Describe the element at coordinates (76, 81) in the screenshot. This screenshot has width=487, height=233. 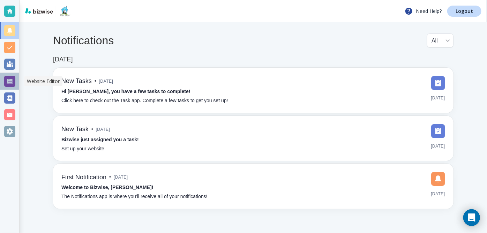
I see `h6: New Tasks` at that location.